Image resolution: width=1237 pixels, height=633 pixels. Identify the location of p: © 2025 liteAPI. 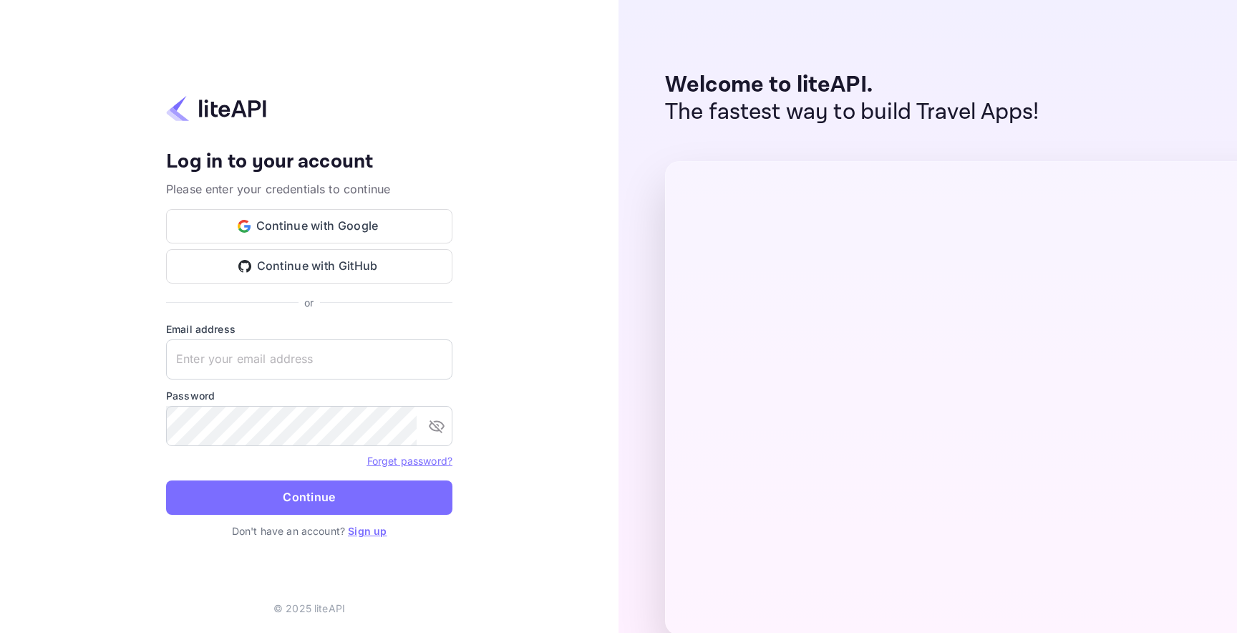
(309, 608).